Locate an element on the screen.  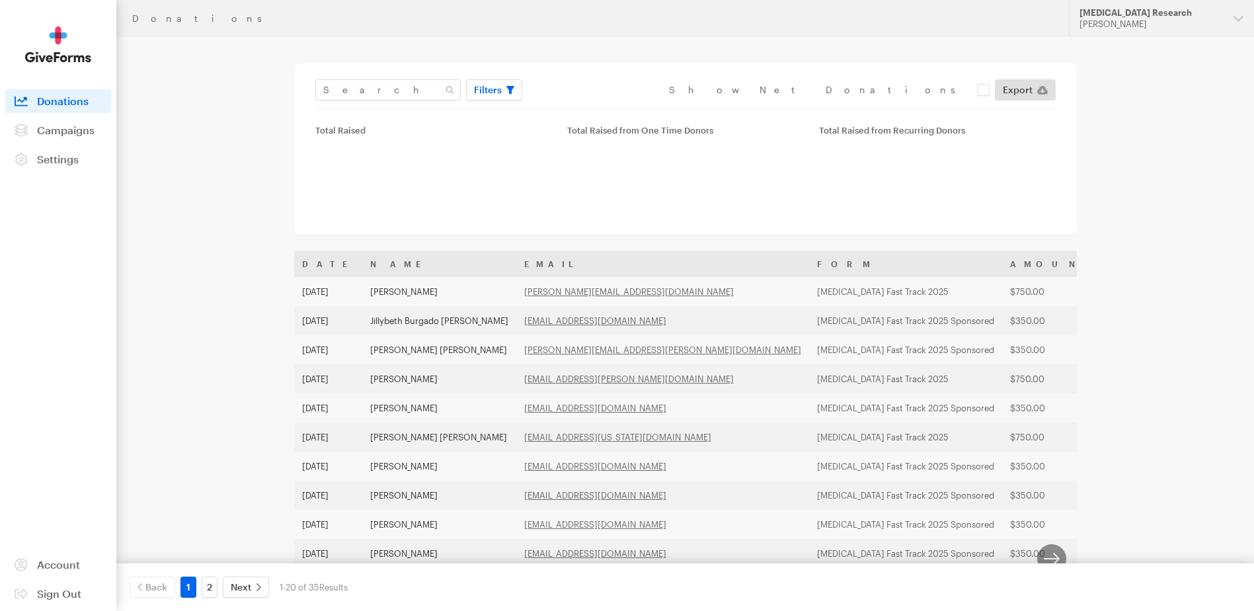
div: Total Raised is located at coordinates (433, 130).